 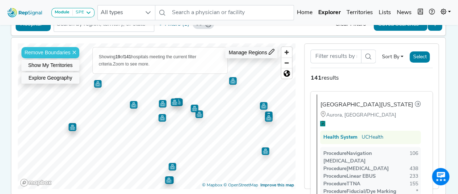 What do you see at coordinates (251, 52) in the screenshot?
I see `button: Manage Regions` at bounding box center [251, 52].